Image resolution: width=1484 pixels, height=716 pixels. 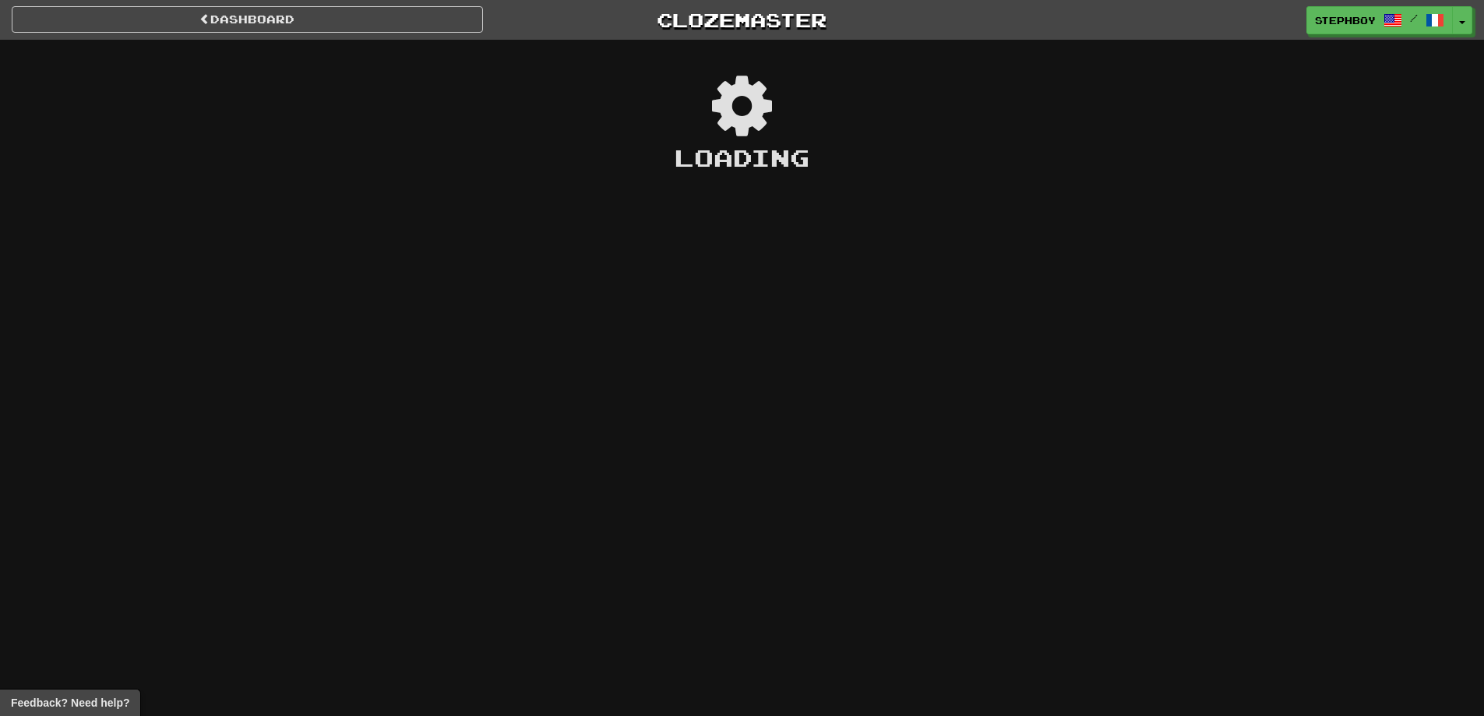 What do you see at coordinates (1346, 20) in the screenshot?
I see `span: stephboy` at bounding box center [1346, 20].